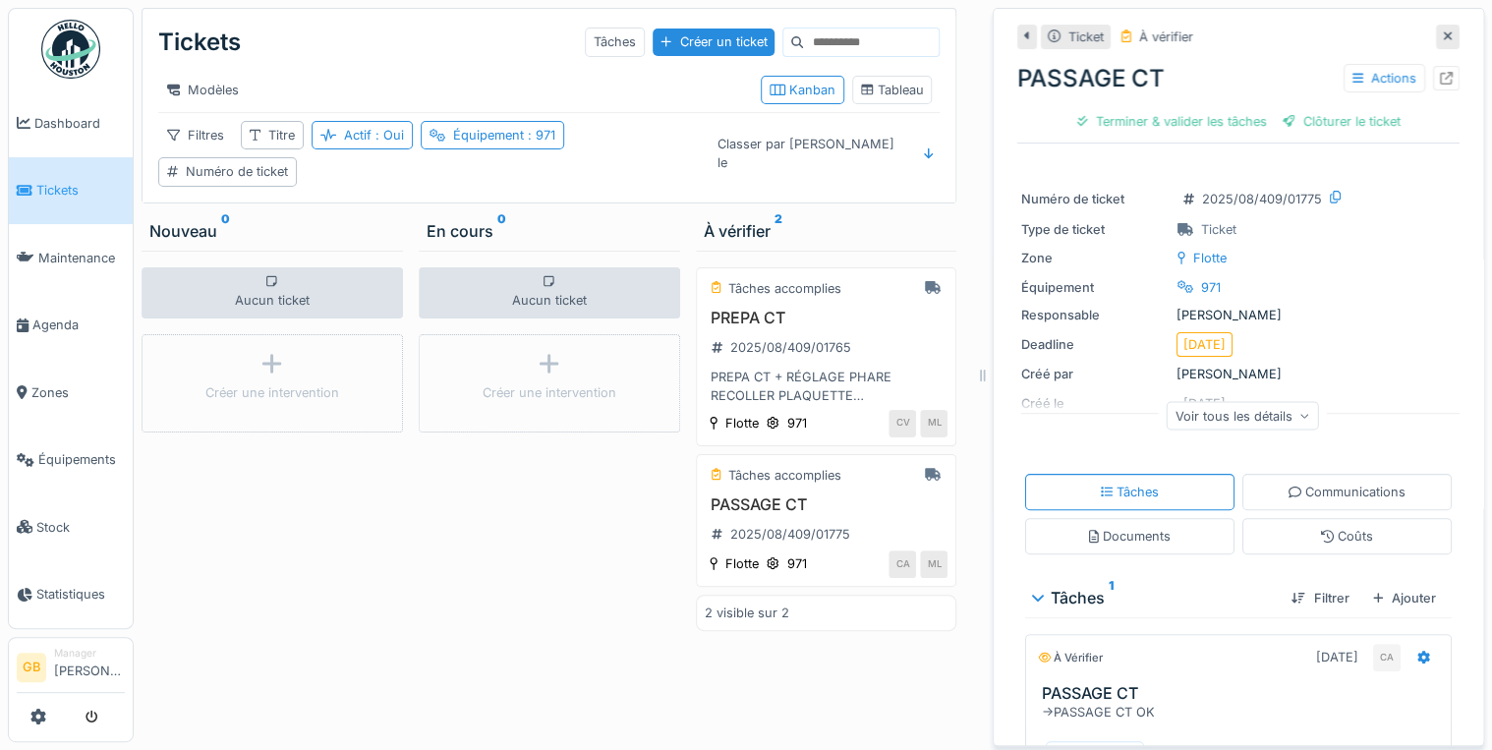 This screenshot has width=1492, height=750. Describe the element at coordinates (281, 135) in the screenshot. I see `div: Titre` at that location.